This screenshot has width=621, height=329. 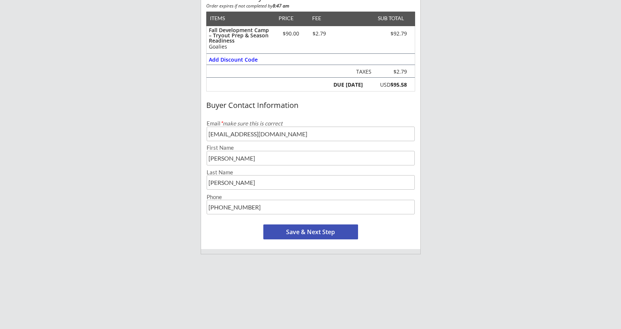 I want to click on div: Email, so click(x=311, y=123).